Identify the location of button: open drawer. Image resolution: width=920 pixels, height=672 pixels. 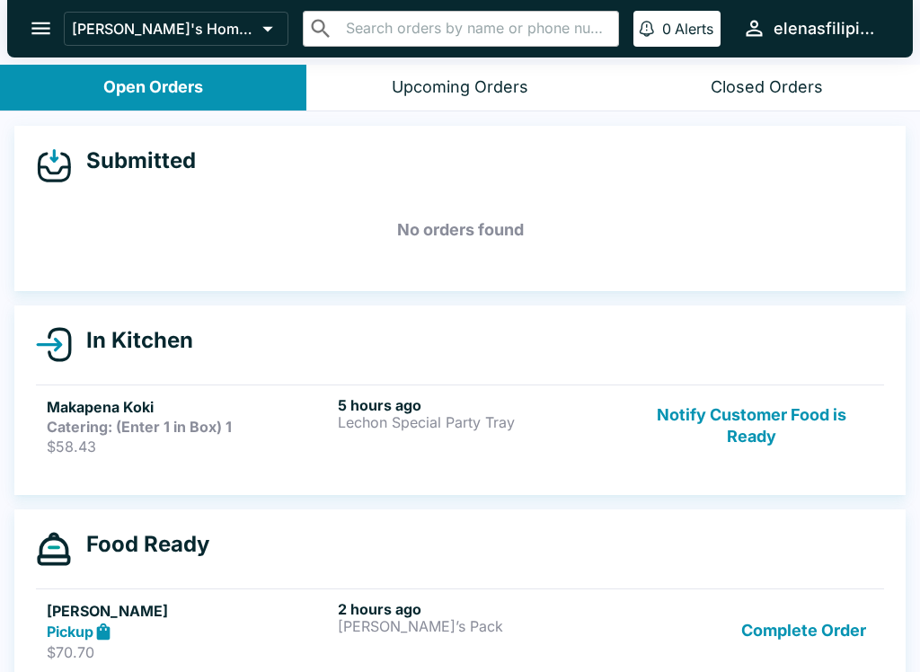
(40, 28).